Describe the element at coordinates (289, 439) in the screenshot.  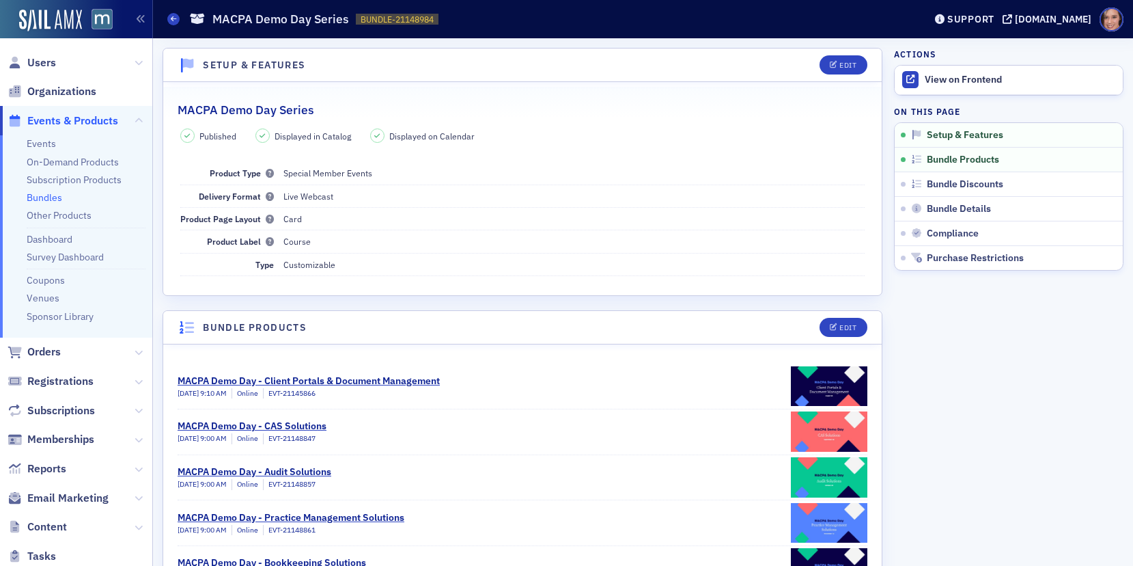
I see `div: EVT-21148847` at that location.